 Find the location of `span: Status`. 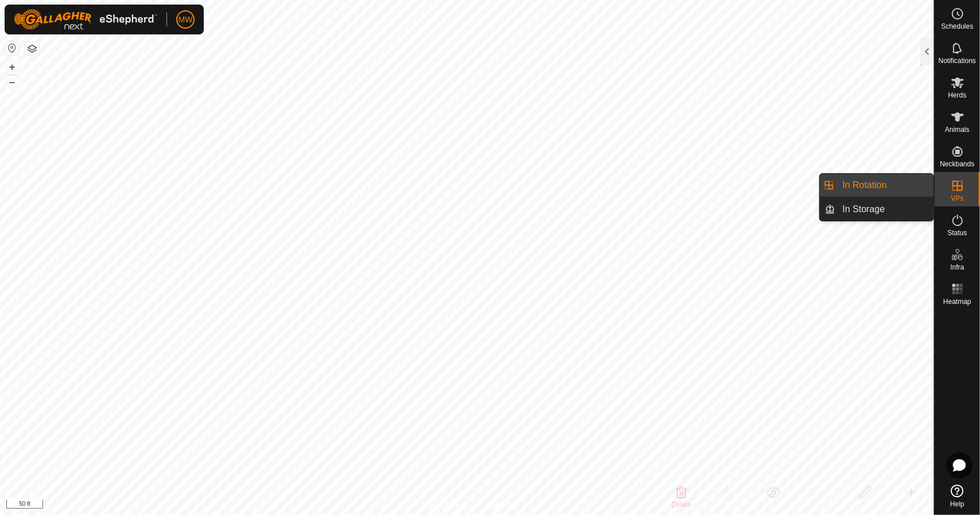

span: Status is located at coordinates (957, 233).